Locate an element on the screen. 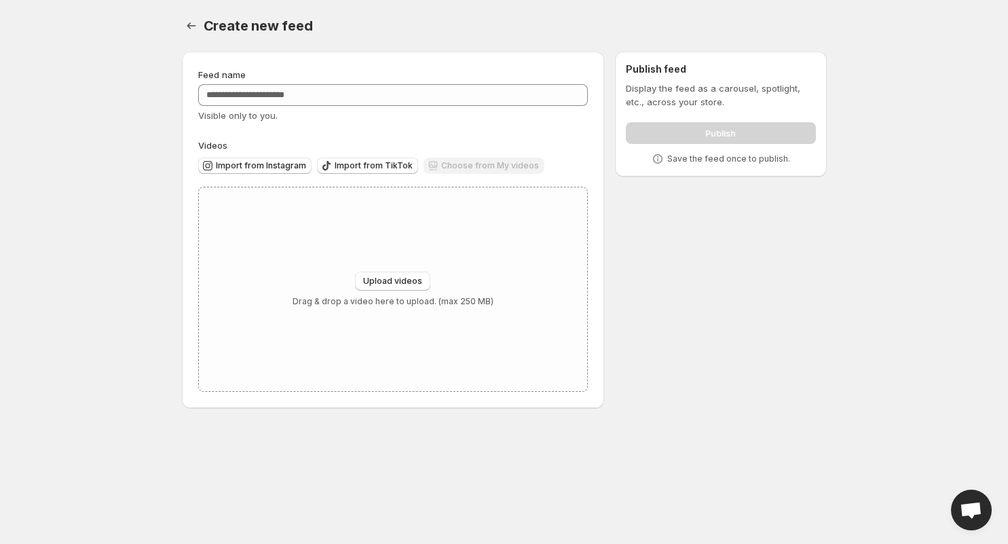 This screenshot has width=1008, height=544. span: Create new feed is located at coordinates (258, 26).